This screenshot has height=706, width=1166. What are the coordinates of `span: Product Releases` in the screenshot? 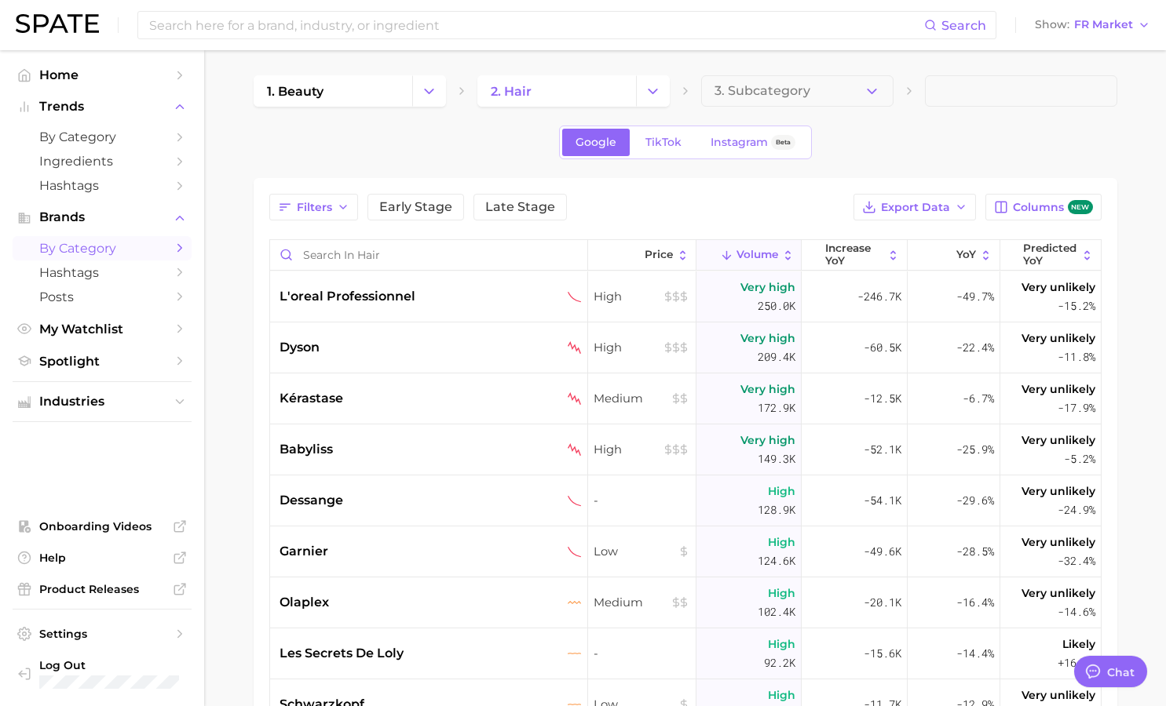 It's located at (102, 590).